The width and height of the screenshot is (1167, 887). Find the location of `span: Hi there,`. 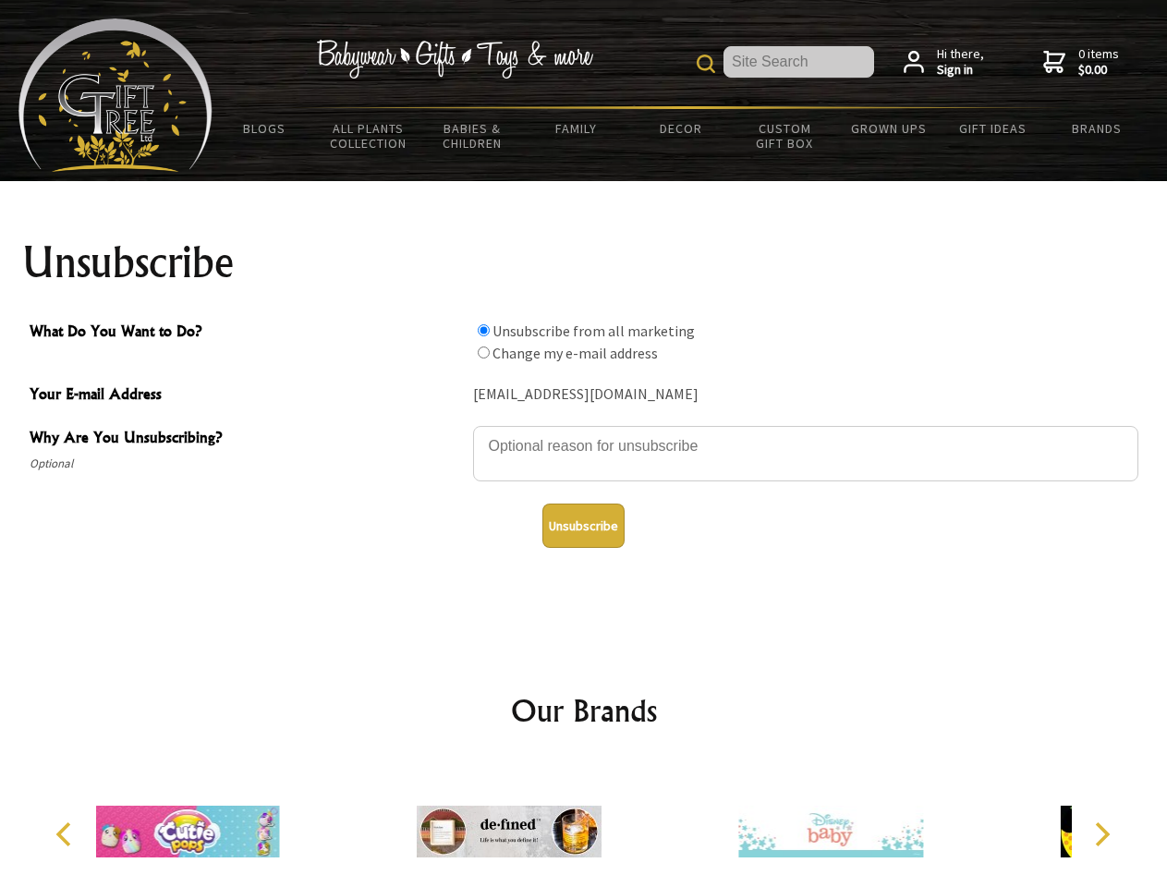

span: Hi there, is located at coordinates (960, 62).